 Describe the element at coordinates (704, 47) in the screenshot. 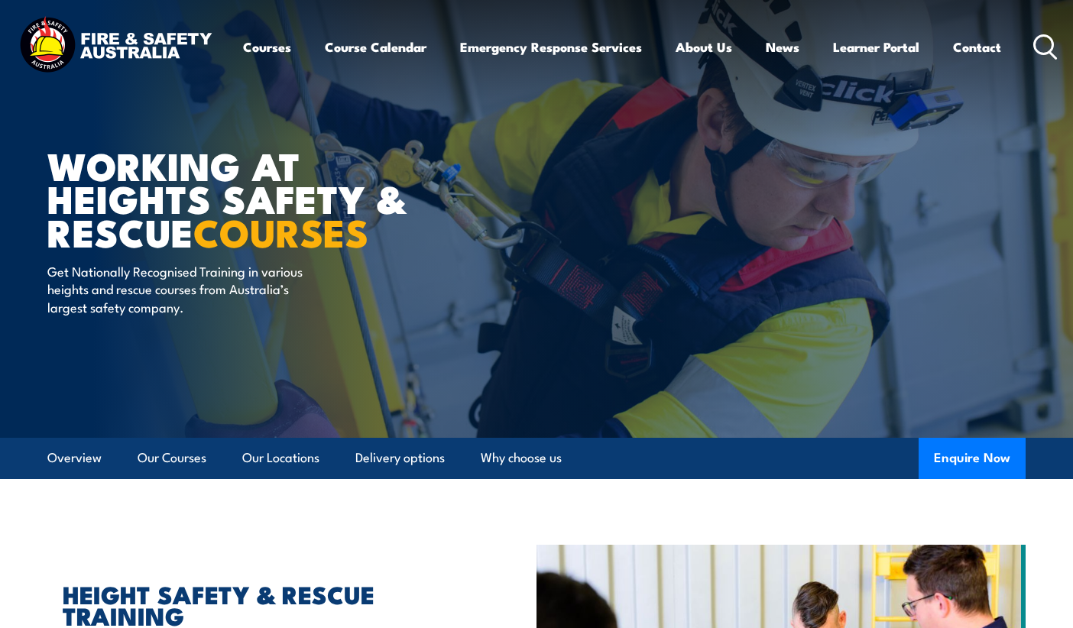

I see `a: About Us` at that location.